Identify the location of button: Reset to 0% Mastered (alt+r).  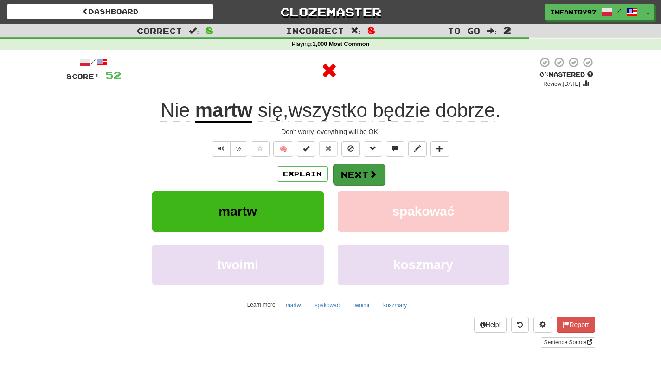
(328, 149).